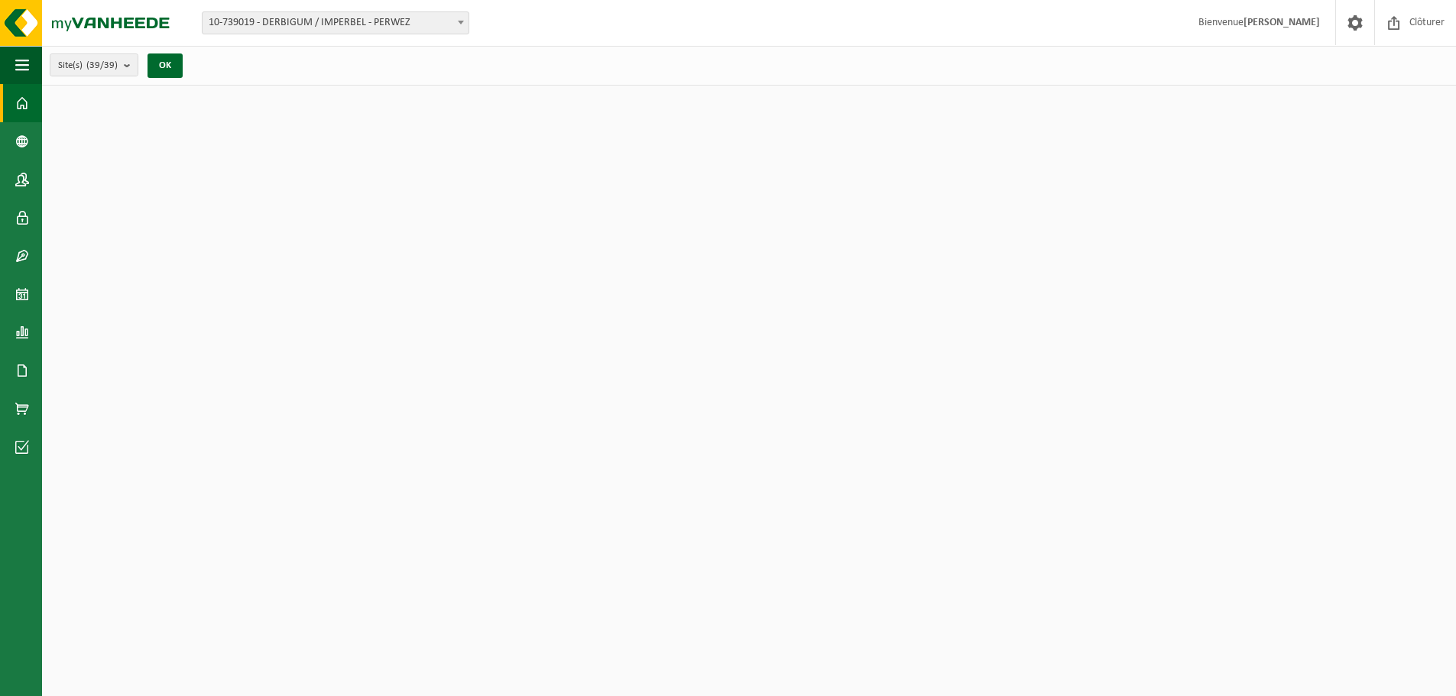 This screenshot has height=696, width=1456. I want to click on span: 10-739019 - DERBIGUM / IMPERBEL - PERWEZ, so click(335, 23).